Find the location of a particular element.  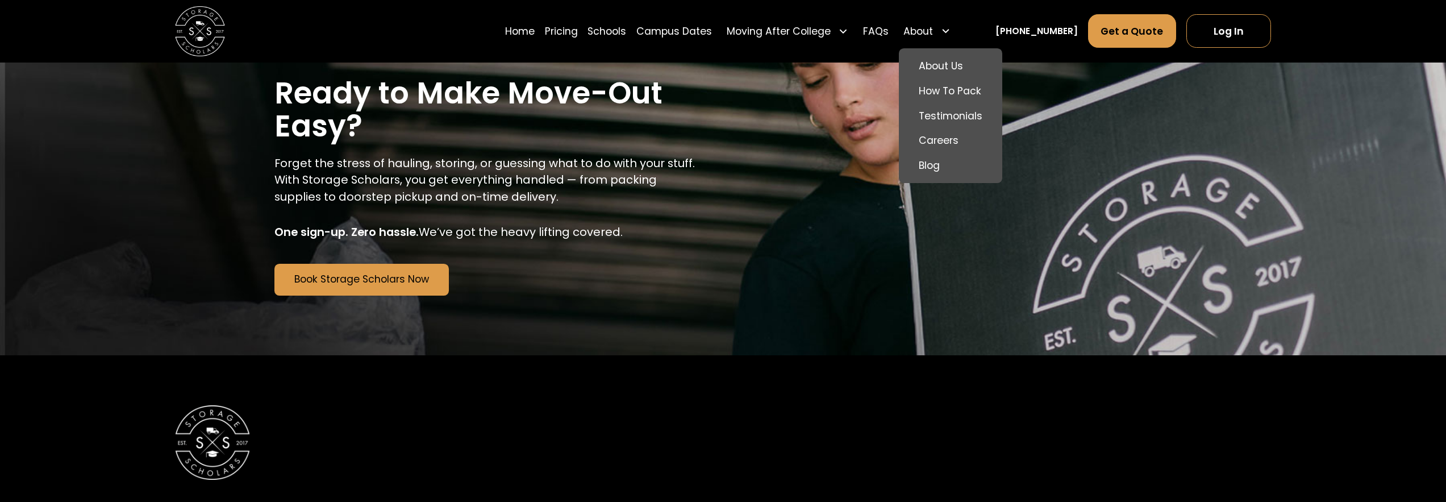

a: Get a Quote is located at coordinates (1132, 31).